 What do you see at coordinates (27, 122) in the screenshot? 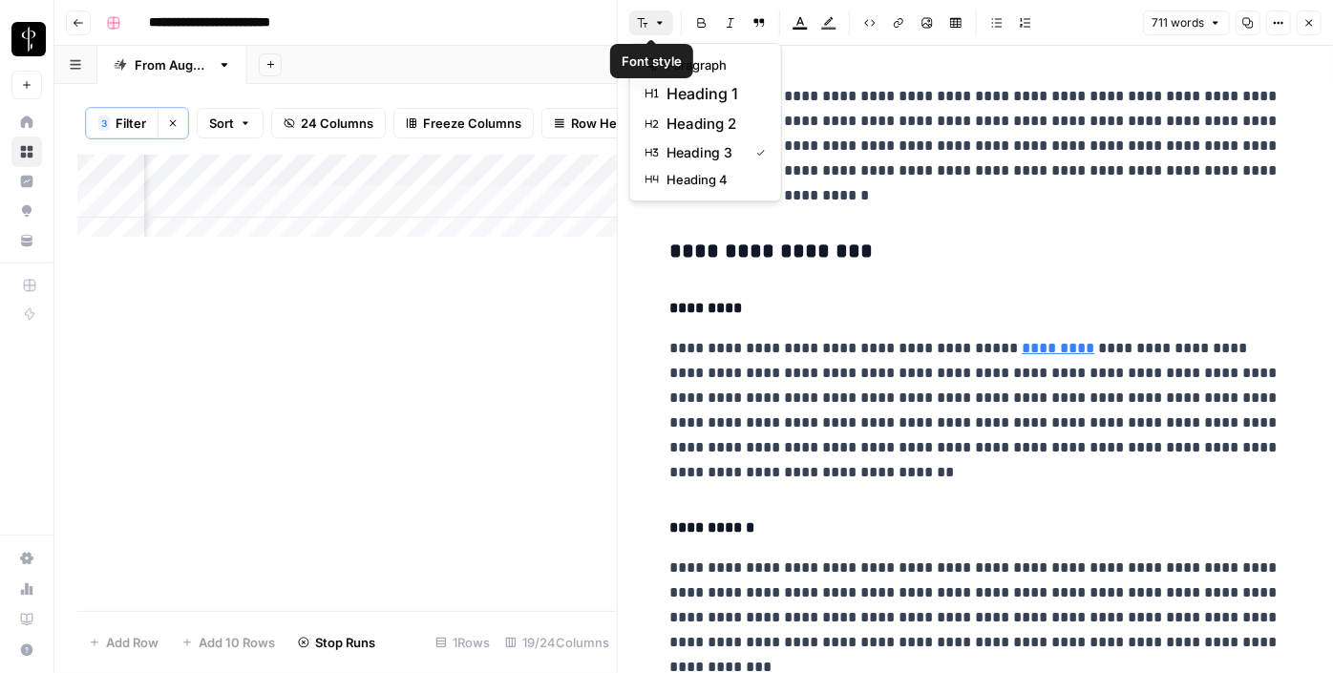
I see `a: Home` at bounding box center [27, 122].